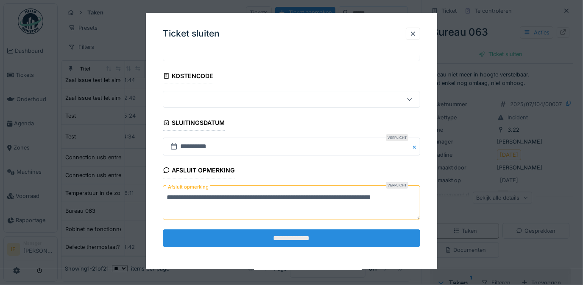  I want to click on div: Afsluit opmerking, so click(199, 171).